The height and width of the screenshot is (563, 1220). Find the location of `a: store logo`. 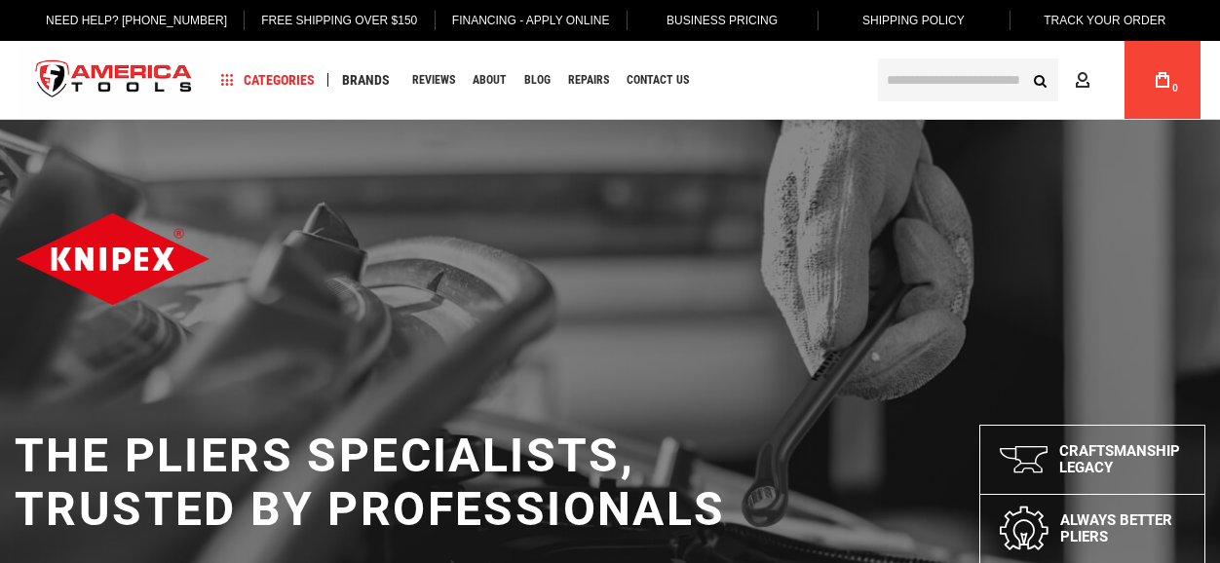

a: store logo is located at coordinates (114, 80).